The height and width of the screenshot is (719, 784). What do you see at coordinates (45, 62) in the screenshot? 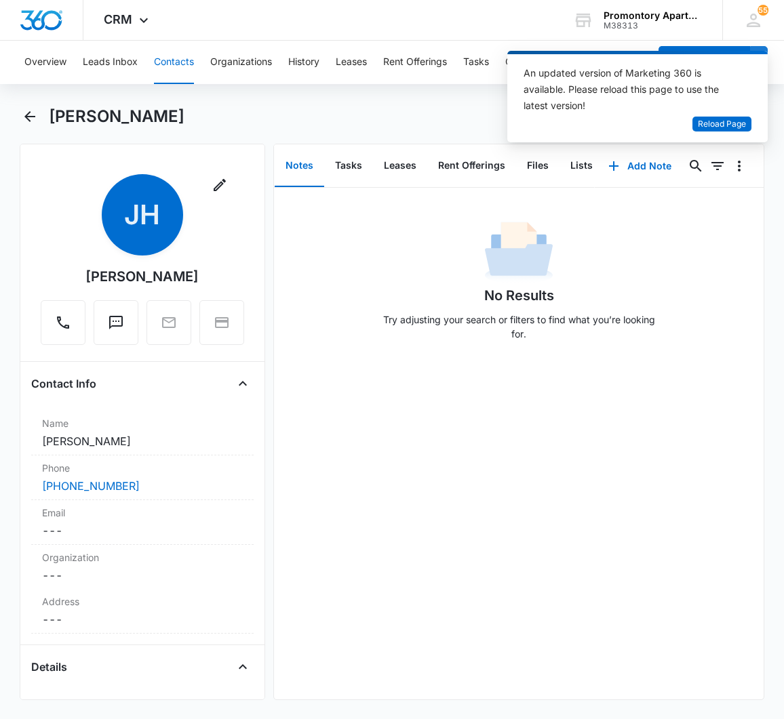
I see `button: Overview` at bounding box center [45, 62].